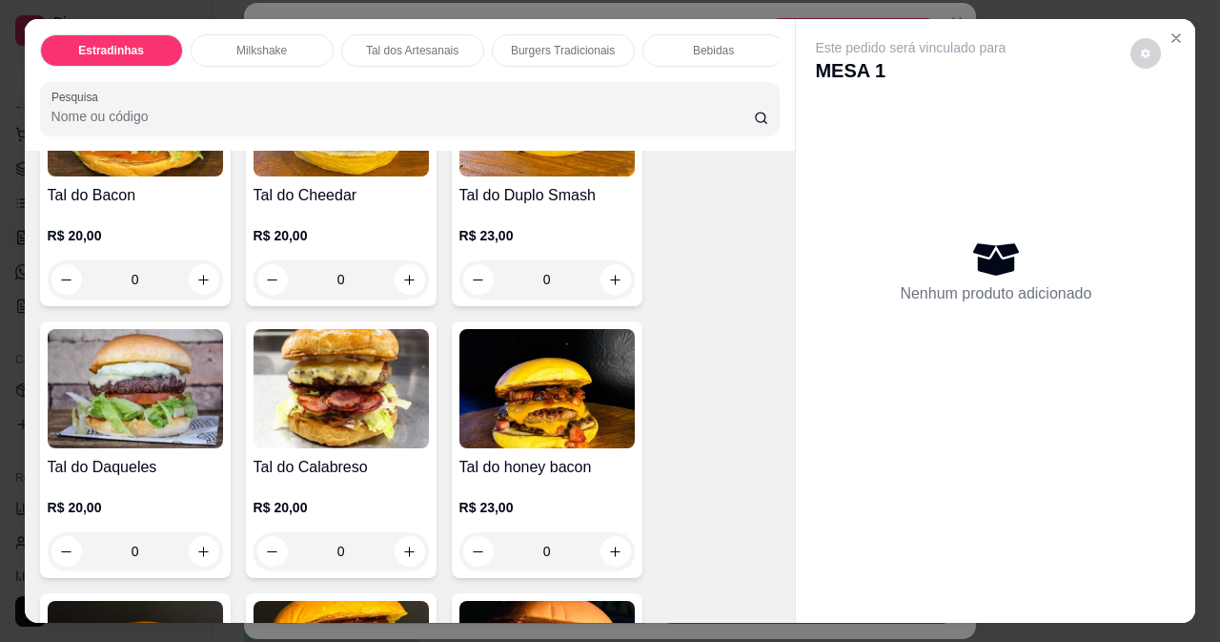 The width and height of the screenshot is (1220, 642). I want to click on p: Estradinhas, so click(111, 51).